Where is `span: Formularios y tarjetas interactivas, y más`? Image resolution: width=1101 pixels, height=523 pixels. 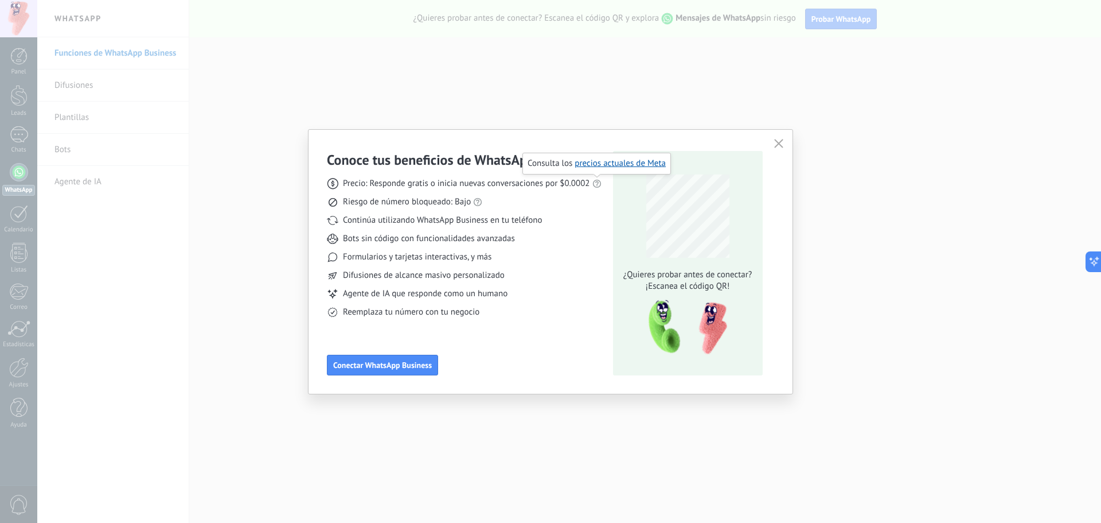
span: Formularios y tarjetas interactivas, y más is located at coordinates (417, 257).